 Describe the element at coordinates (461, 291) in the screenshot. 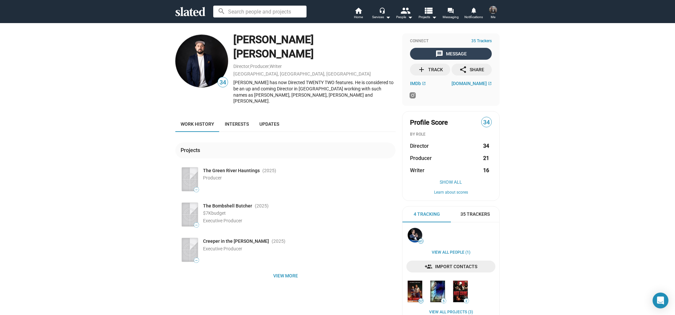

I see `img: Hate Crime` at that location.